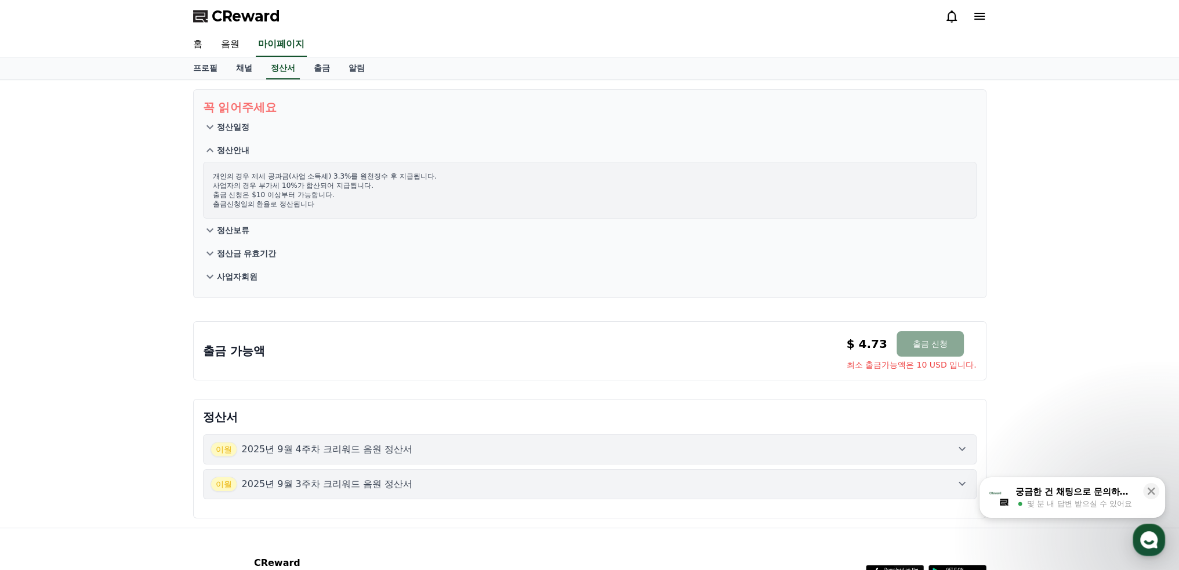  Describe the element at coordinates (590, 449) in the screenshot. I see `button: 이월 2025년 9월 4주차 크리워드 음원 정산서` at that location.